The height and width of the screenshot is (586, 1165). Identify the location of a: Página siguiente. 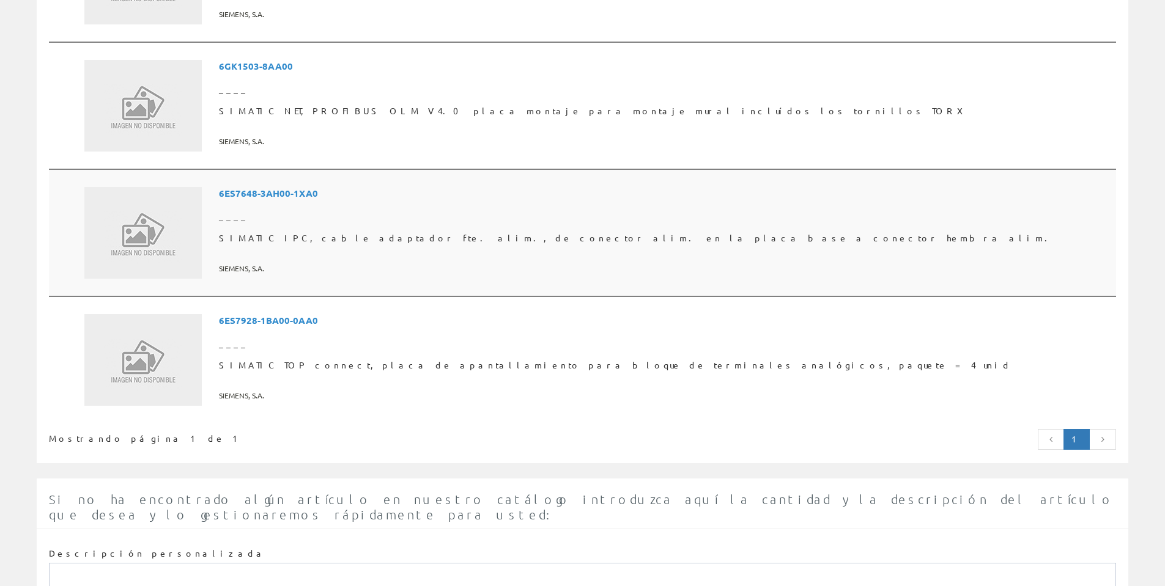
(1102, 440).